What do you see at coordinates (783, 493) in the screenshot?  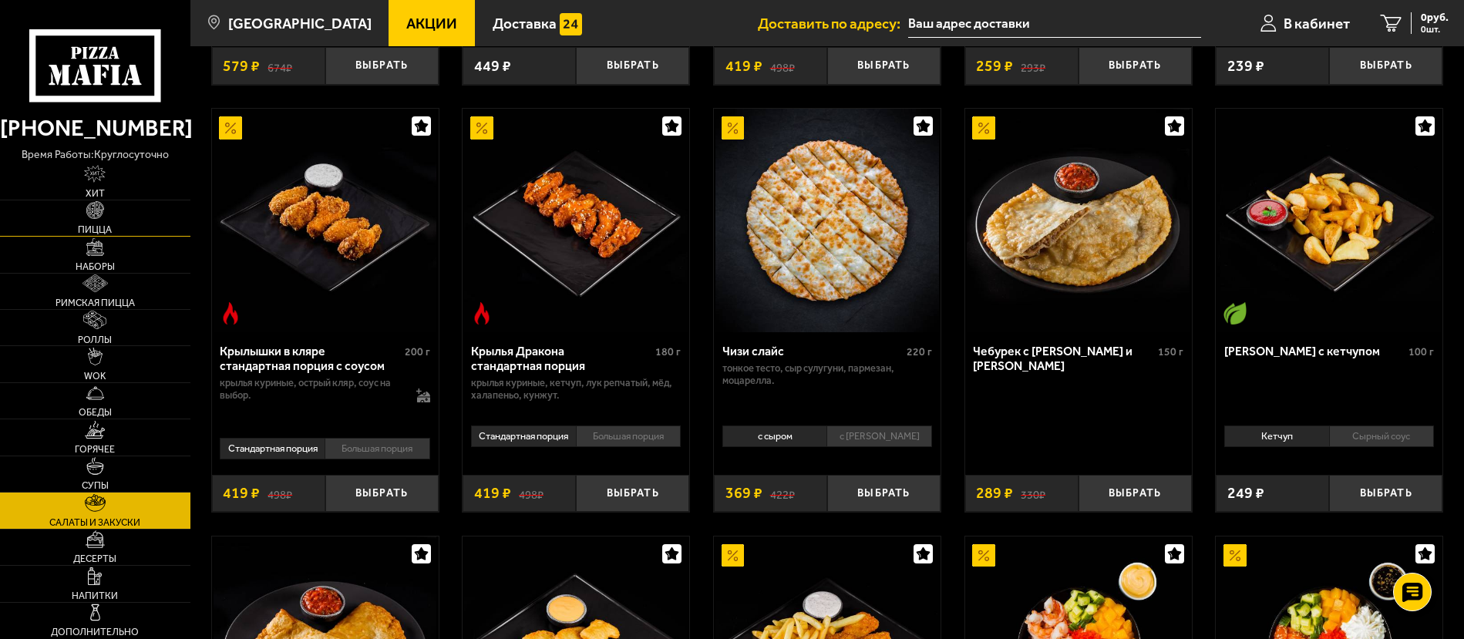 I see `s: 422 ₽` at bounding box center [783, 493].